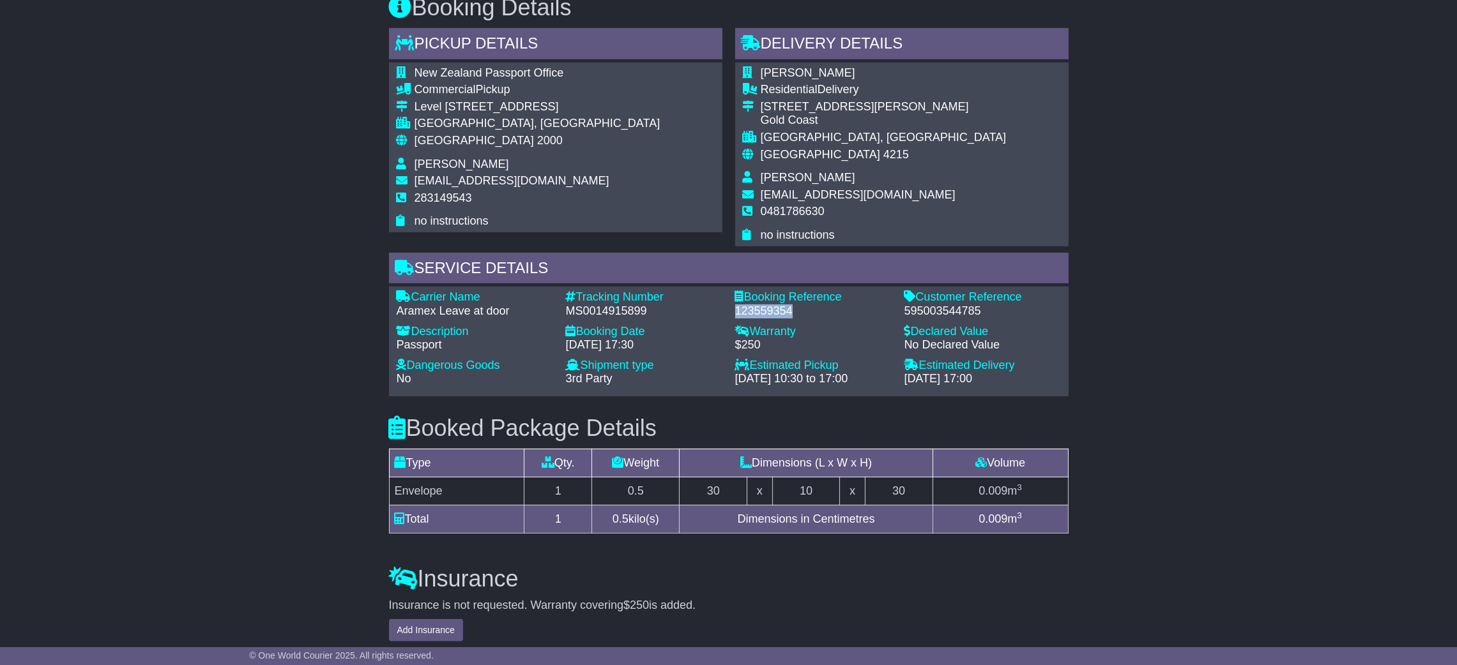 The width and height of the screenshot is (1457, 665). I want to click on span: 0.5, so click(620, 519).